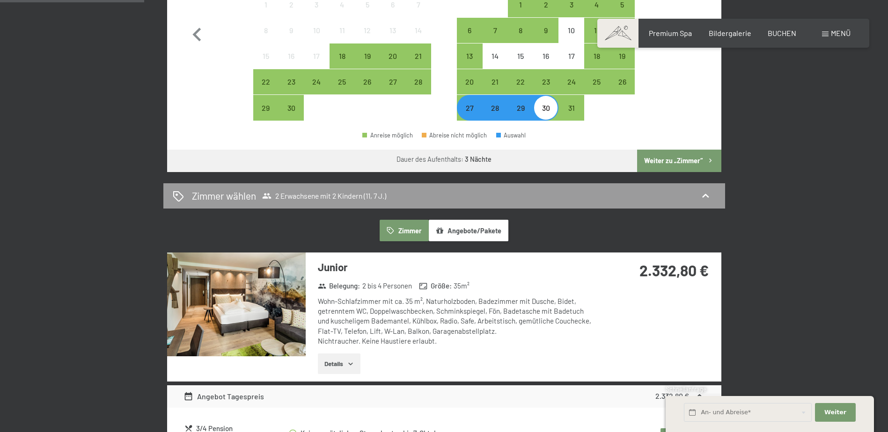  I want to click on div: Thu Oct 23 2025, so click(546, 82).